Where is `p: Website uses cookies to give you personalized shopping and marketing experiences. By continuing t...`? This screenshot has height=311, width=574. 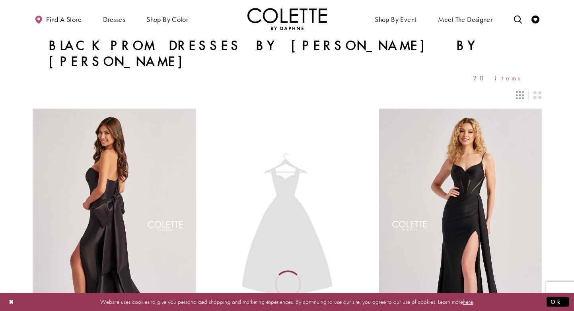 p: Website uses cookies to give you personalized shopping and marketing experiences. By continuing t... is located at coordinates (287, 302).